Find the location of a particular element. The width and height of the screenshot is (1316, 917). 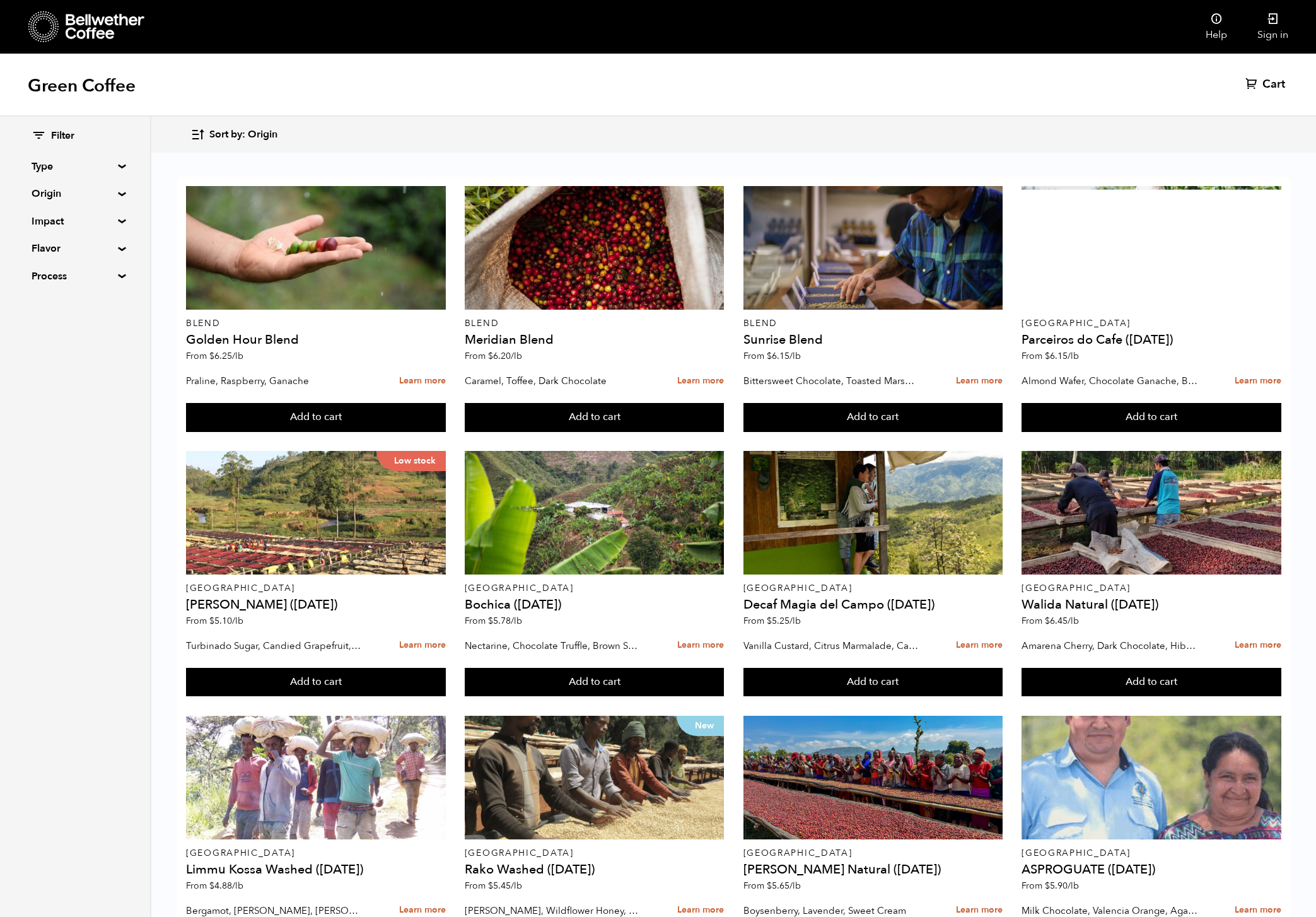

span: Sort by: Origin is located at coordinates (244, 135).